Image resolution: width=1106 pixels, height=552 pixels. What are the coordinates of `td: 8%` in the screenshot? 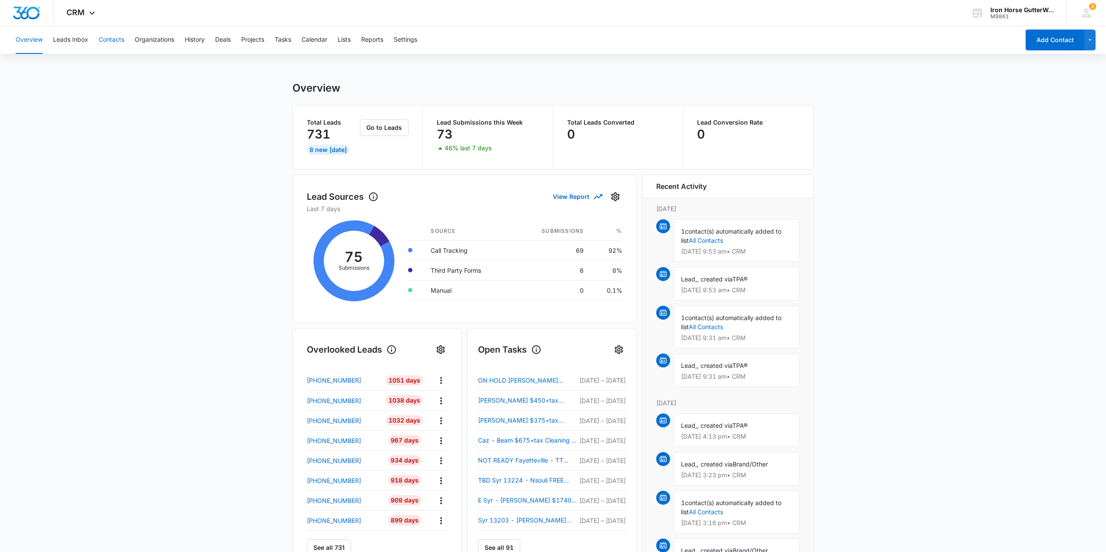 It's located at (606, 270).